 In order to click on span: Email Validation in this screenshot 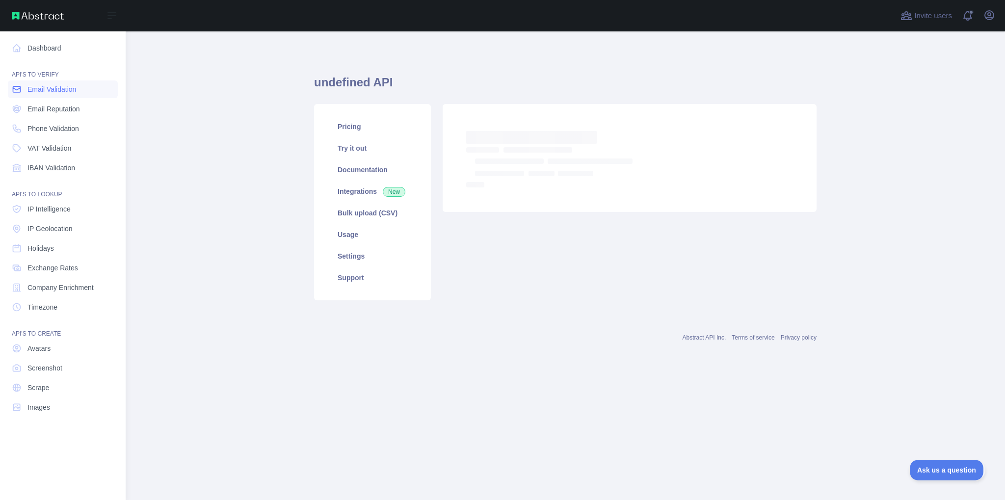, I will do `click(52, 89)`.